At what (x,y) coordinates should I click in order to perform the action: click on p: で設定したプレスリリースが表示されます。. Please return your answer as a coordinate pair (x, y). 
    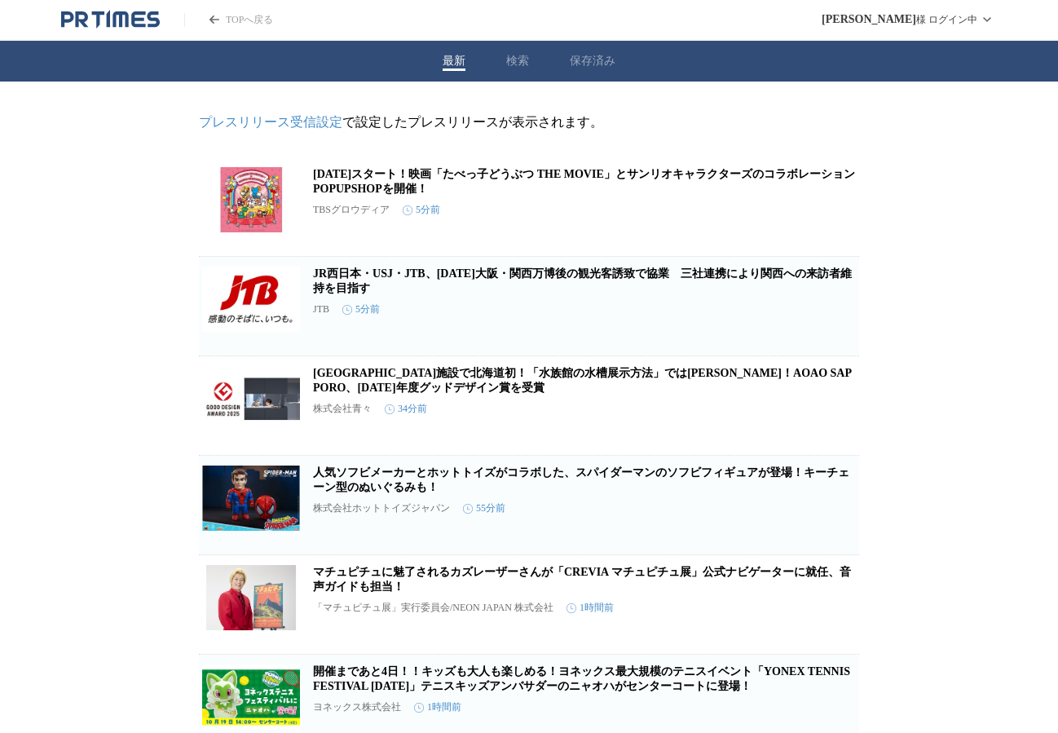
    Looking at the image, I should click on (529, 122).